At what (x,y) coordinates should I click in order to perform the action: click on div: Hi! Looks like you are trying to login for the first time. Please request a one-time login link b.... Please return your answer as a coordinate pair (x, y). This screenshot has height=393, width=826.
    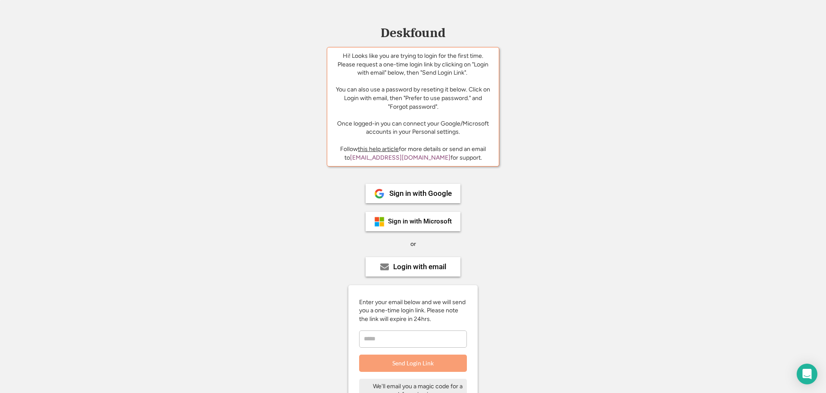
    Looking at the image, I should click on (413, 94).